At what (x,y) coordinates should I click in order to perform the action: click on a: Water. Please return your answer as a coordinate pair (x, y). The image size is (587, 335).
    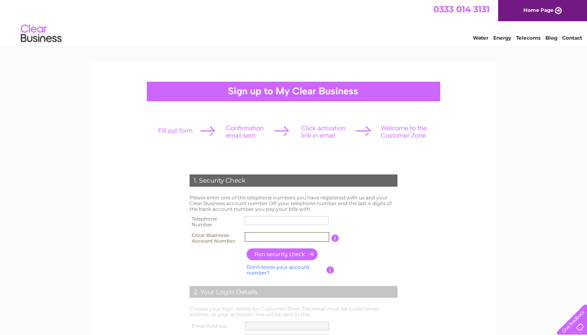
    Looking at the image, I should click on (481, 38).